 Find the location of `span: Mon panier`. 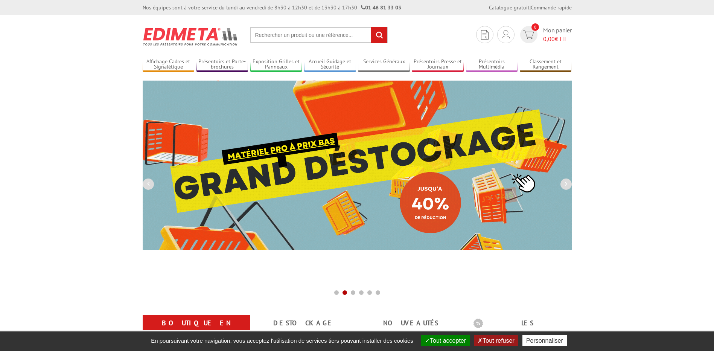

span: Mon panier is located at coordinates (558, 35).